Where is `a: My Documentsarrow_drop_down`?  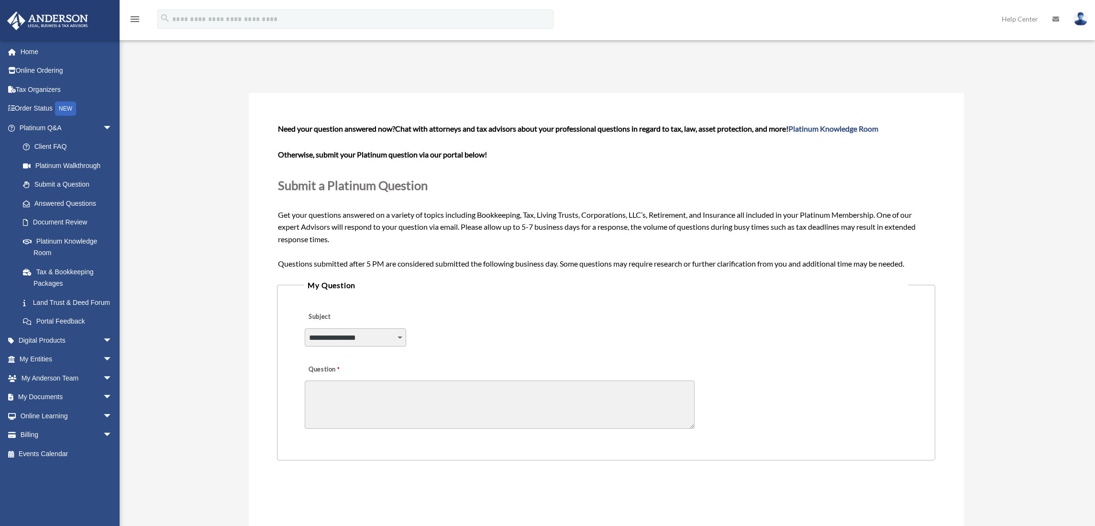 a: My Documentsarrow_drop_down is located at coordinates (66, 397).